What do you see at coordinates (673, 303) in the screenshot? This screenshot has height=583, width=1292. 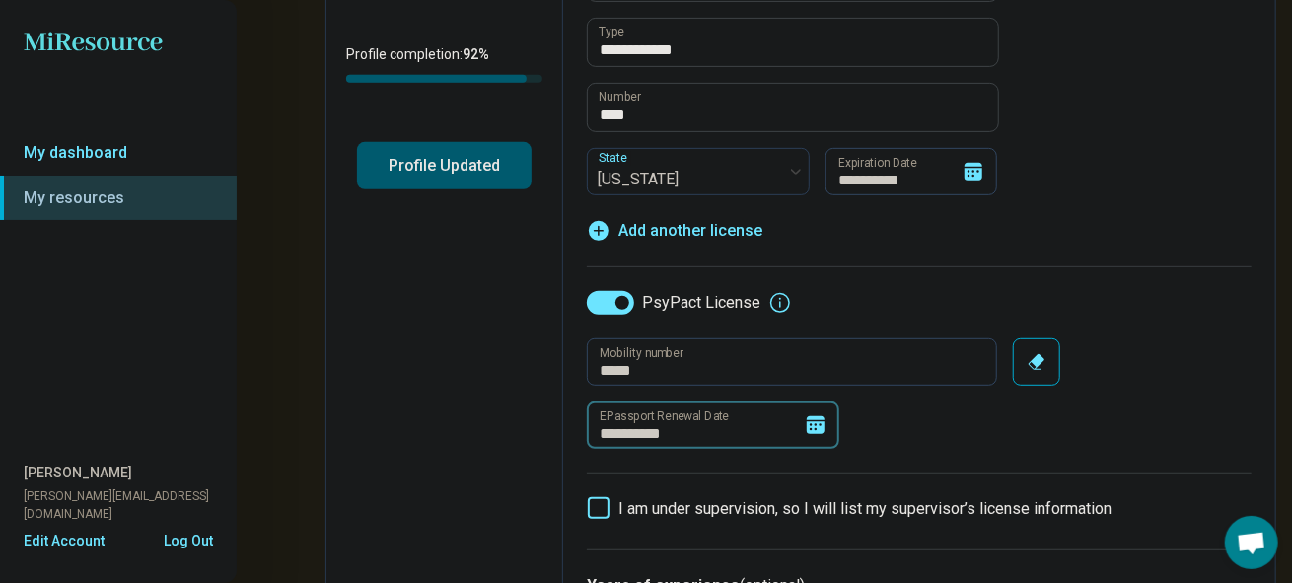 I see `label: PsyPact License` at bounding box center [673, 303].